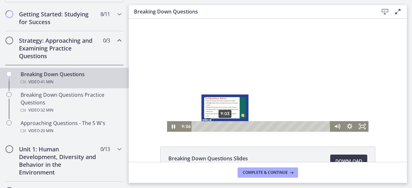 Image resolution: width=412 pixels, height=188 pixels. I want to click on span: 0 / 3, so click(106, 41).